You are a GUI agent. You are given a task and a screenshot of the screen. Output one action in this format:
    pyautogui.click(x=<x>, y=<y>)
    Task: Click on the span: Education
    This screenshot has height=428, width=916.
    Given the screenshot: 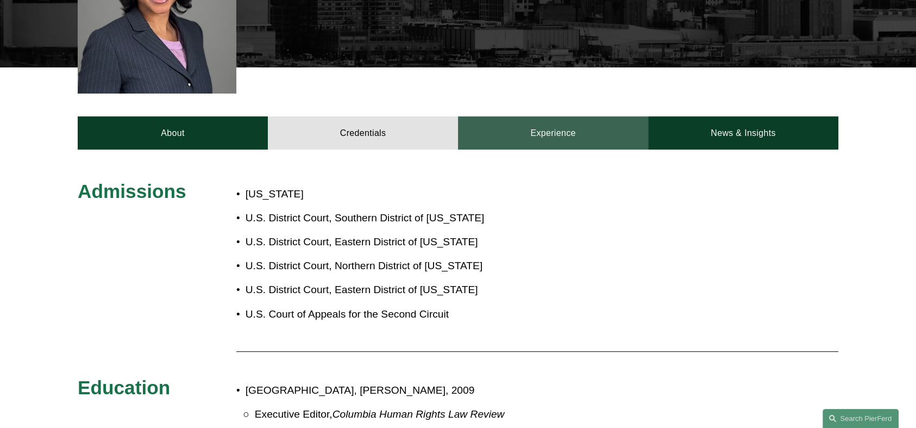 What is the action you would take?
    pyautogui.click(x=124, y=387)
    